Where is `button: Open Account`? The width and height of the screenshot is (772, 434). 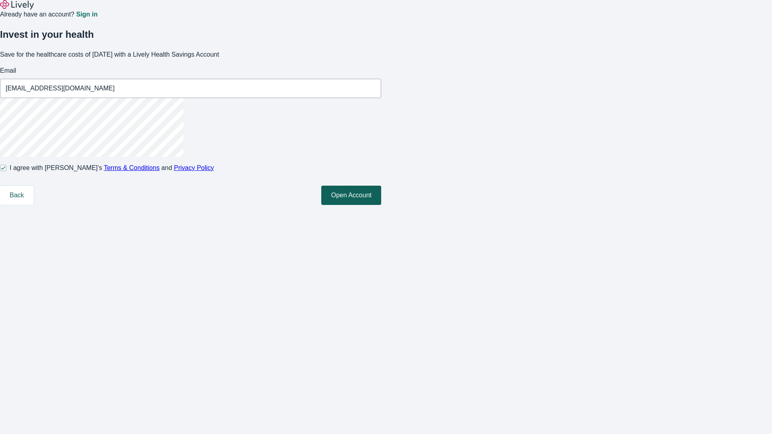
button: Open Account is located at coordinates (351, 195).